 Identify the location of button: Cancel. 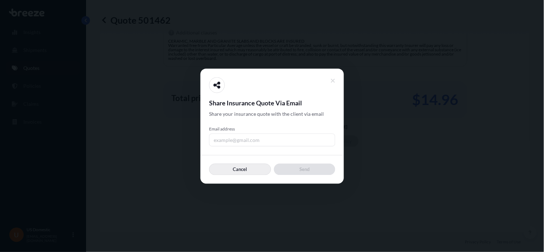
(240, 169).